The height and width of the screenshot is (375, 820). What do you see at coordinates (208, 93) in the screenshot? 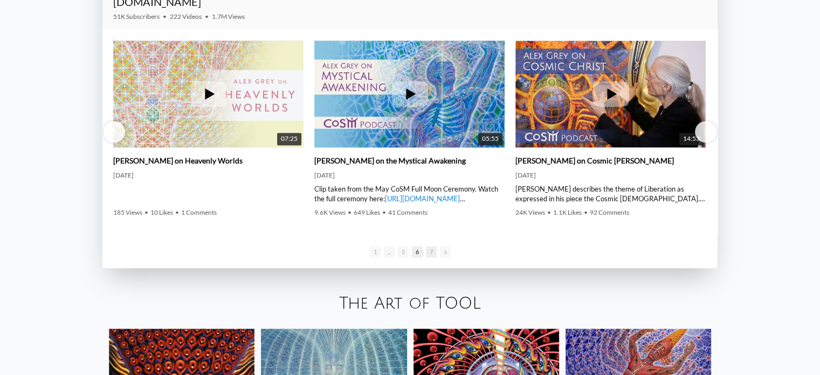
I see `img: Alex Grey on Heavenly Worlds` at bounding box center [208, 93].